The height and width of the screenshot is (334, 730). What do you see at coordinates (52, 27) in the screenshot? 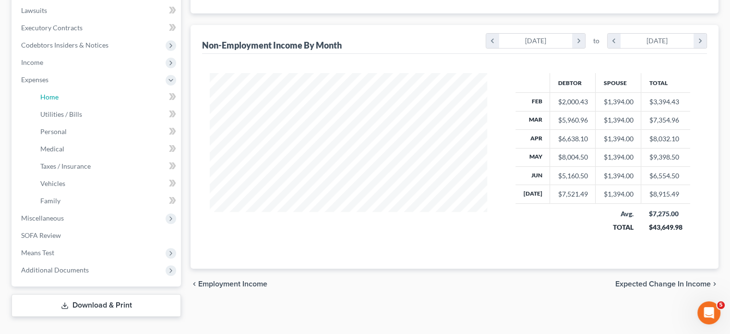
I see `span: Executory Contracts` at bounding box center [52, 27].